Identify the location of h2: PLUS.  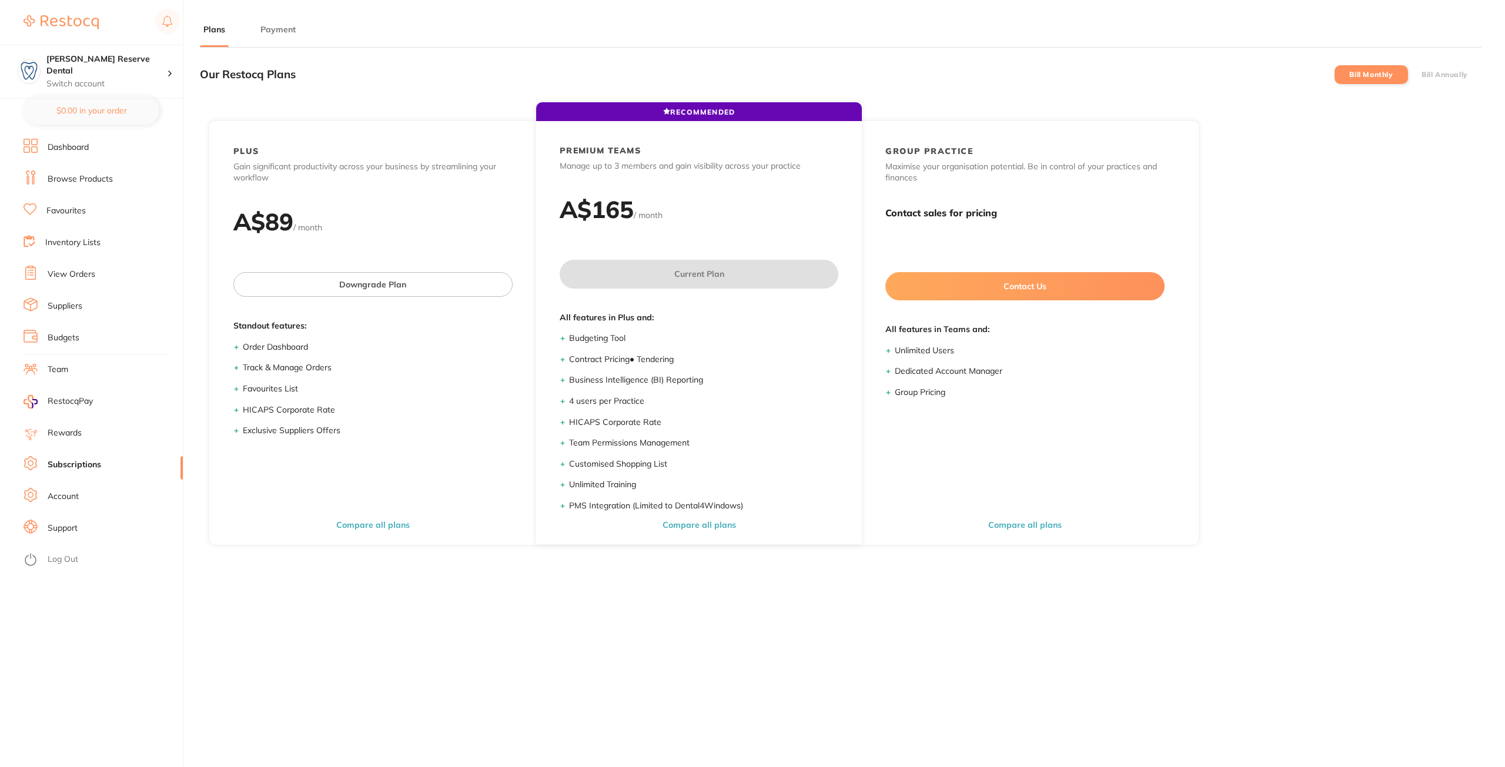
(246, 151).